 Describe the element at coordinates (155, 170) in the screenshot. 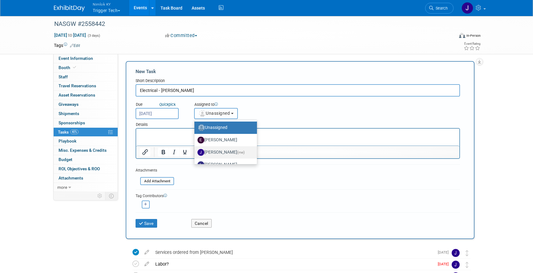

I see `div: Attachments` at that location.